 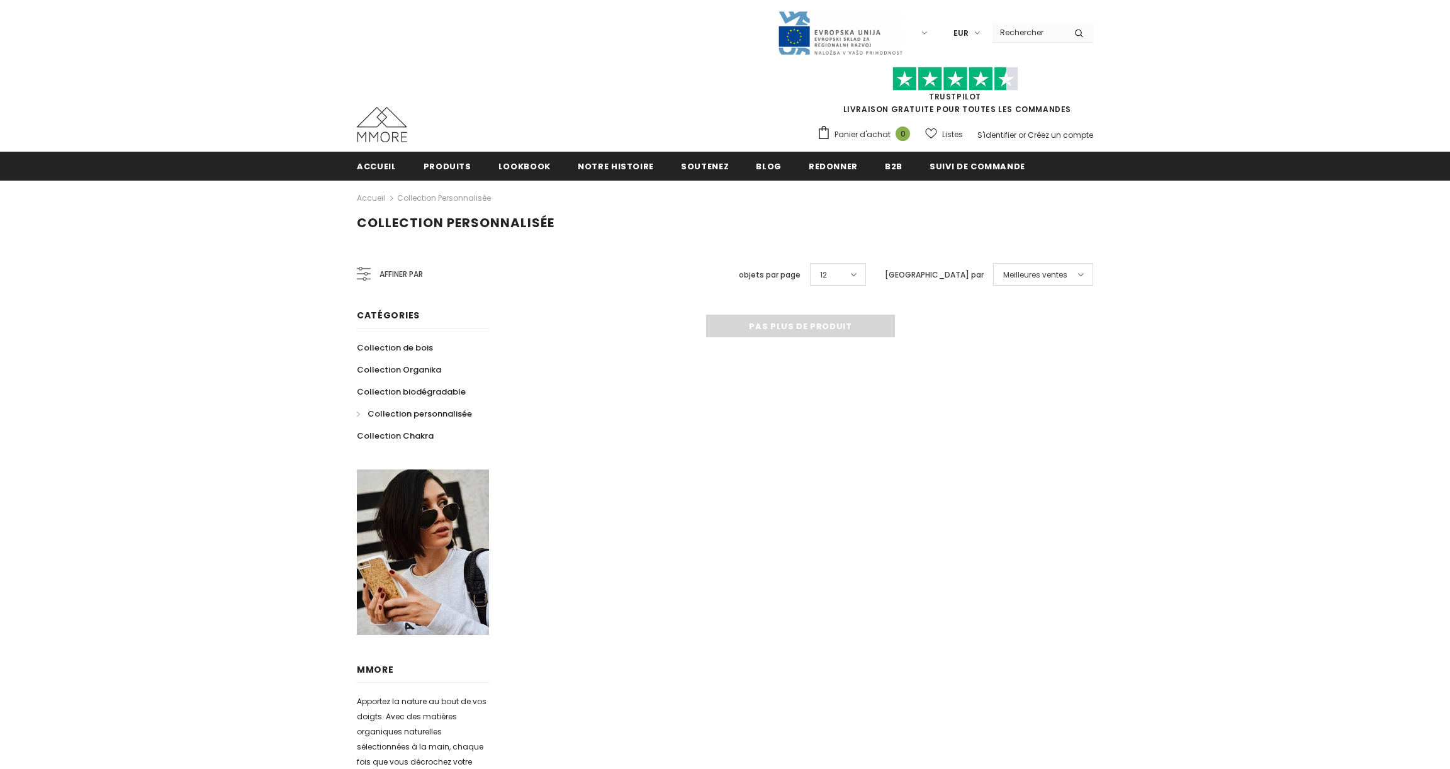 I want to click on img: Faites confiance aux étoiles pilotes, so click(x=956, y=79).